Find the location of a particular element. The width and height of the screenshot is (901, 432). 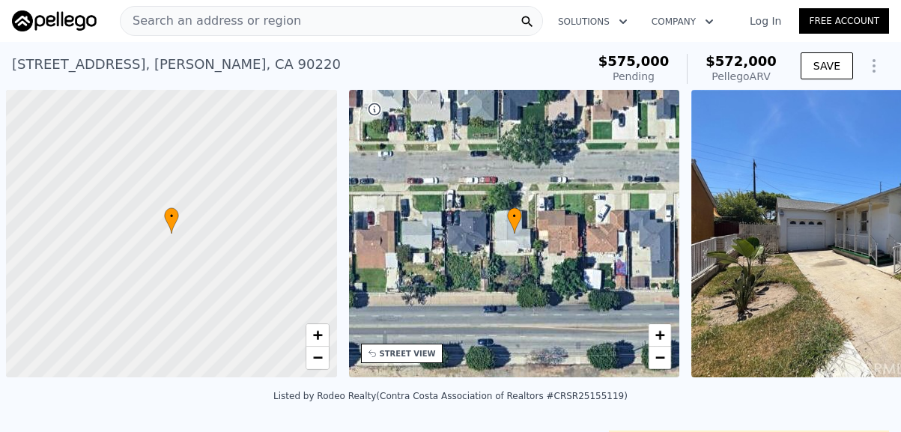

a: Log In is located at coordinates (766, 21).